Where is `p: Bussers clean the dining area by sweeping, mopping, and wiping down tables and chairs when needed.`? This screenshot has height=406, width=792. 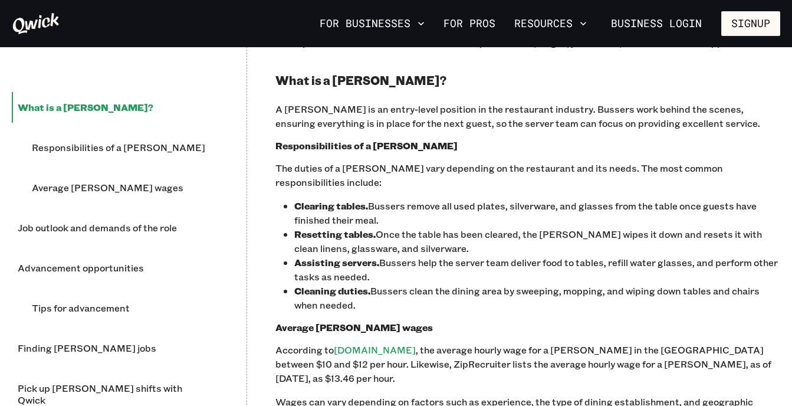
p: Bussers clean the dining area by sweeping, mopping, and wiping down tables and chairs when needed. is located at coordinates (537, 298).